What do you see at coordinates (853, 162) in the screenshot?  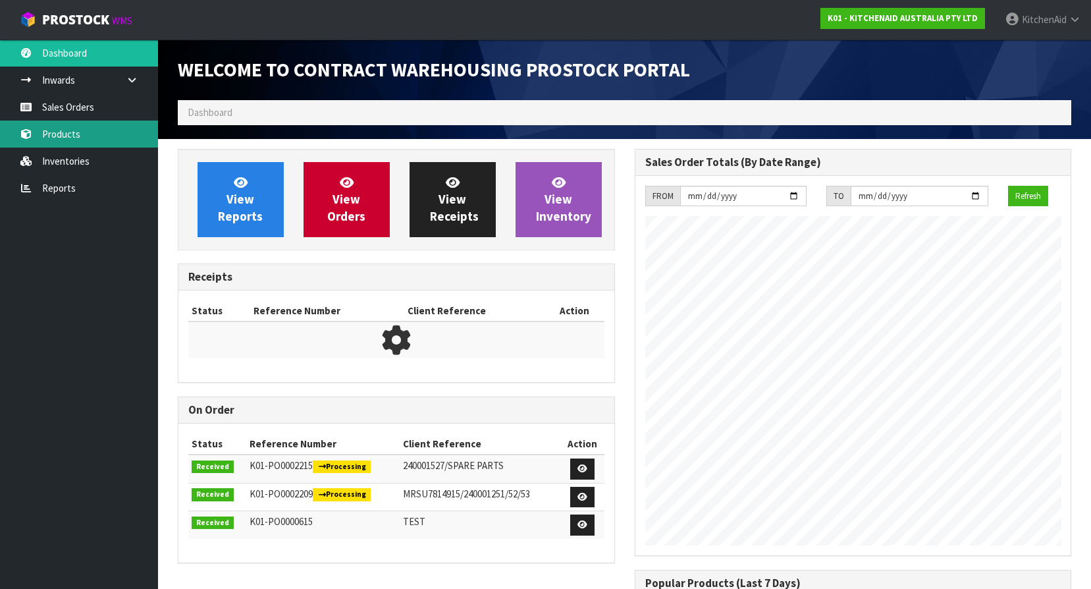 I see `h3: Sales Order Totals (By Date Range)` at bounding box center [853, 162].